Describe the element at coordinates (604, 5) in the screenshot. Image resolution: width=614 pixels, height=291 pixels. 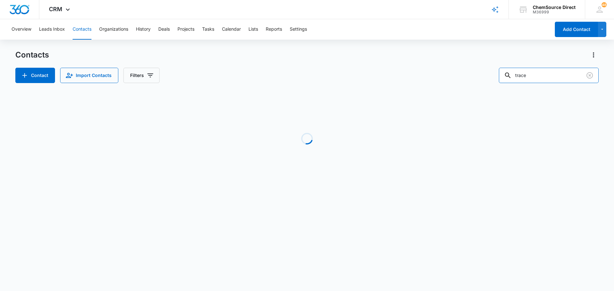
I see `div: notifications count` at that location.